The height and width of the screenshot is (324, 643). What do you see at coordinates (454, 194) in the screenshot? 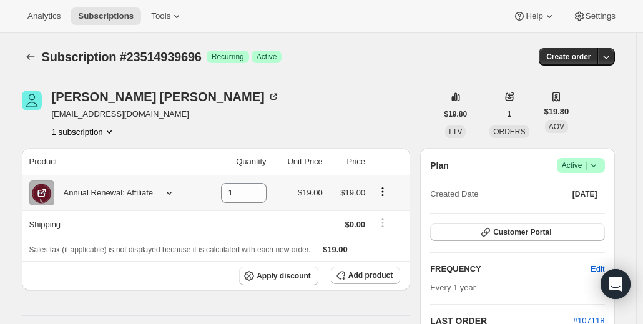
I see `span: Created Date` at bounding box center [454, 194].